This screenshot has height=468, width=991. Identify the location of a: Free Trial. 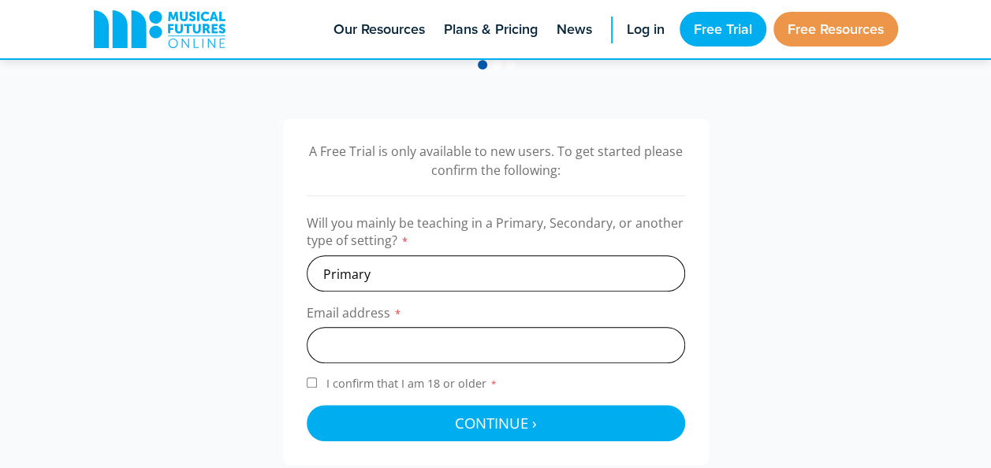
(723, 29).